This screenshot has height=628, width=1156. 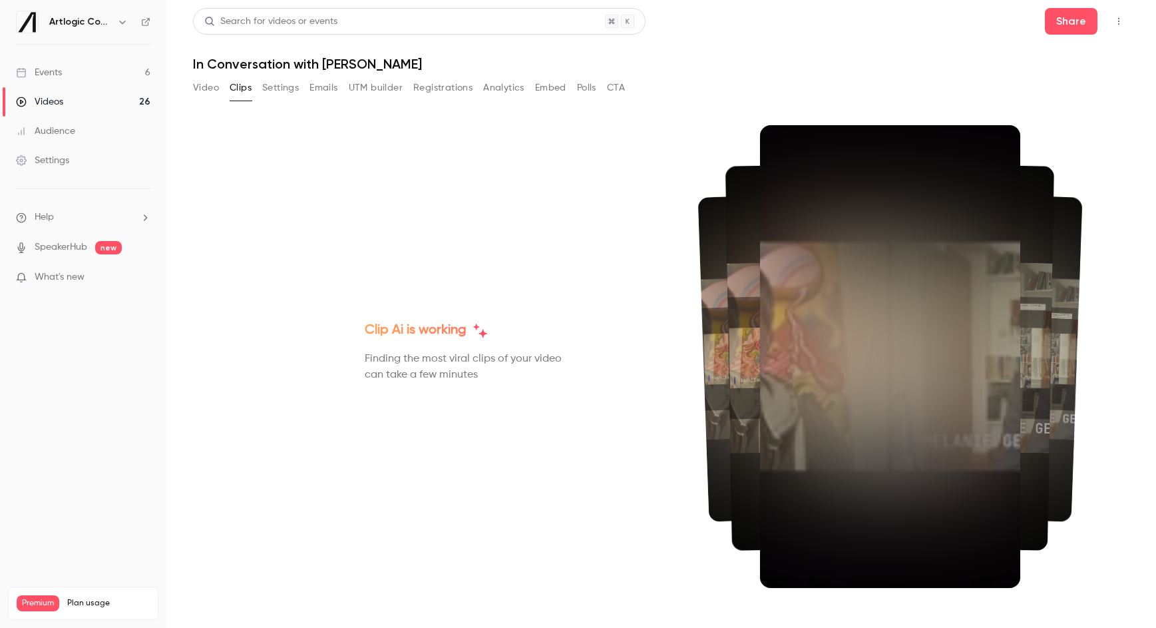 I want to click on button: UTM builder, so click(x=375, y=88).